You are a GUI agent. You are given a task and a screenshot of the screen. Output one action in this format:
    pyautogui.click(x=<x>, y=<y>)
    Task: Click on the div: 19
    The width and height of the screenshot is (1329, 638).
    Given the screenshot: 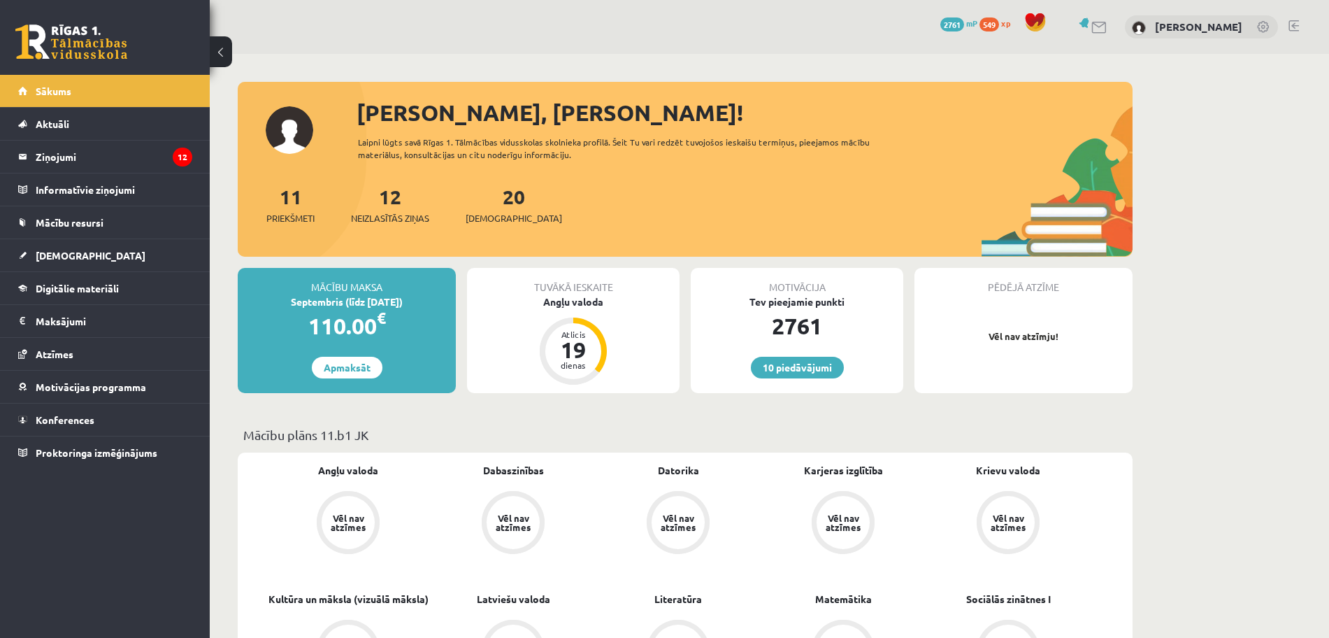 What is the action you would take?
    pyautogui.click(x=573, y=350)
    